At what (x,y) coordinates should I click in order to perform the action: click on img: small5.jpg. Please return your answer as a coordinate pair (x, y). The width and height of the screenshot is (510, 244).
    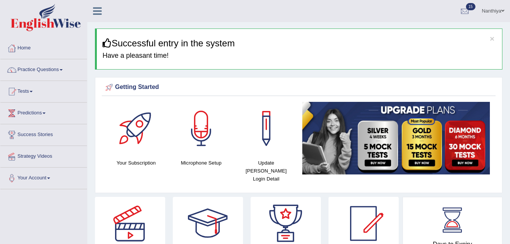
    Looking at the image, I should click on (396, 138).